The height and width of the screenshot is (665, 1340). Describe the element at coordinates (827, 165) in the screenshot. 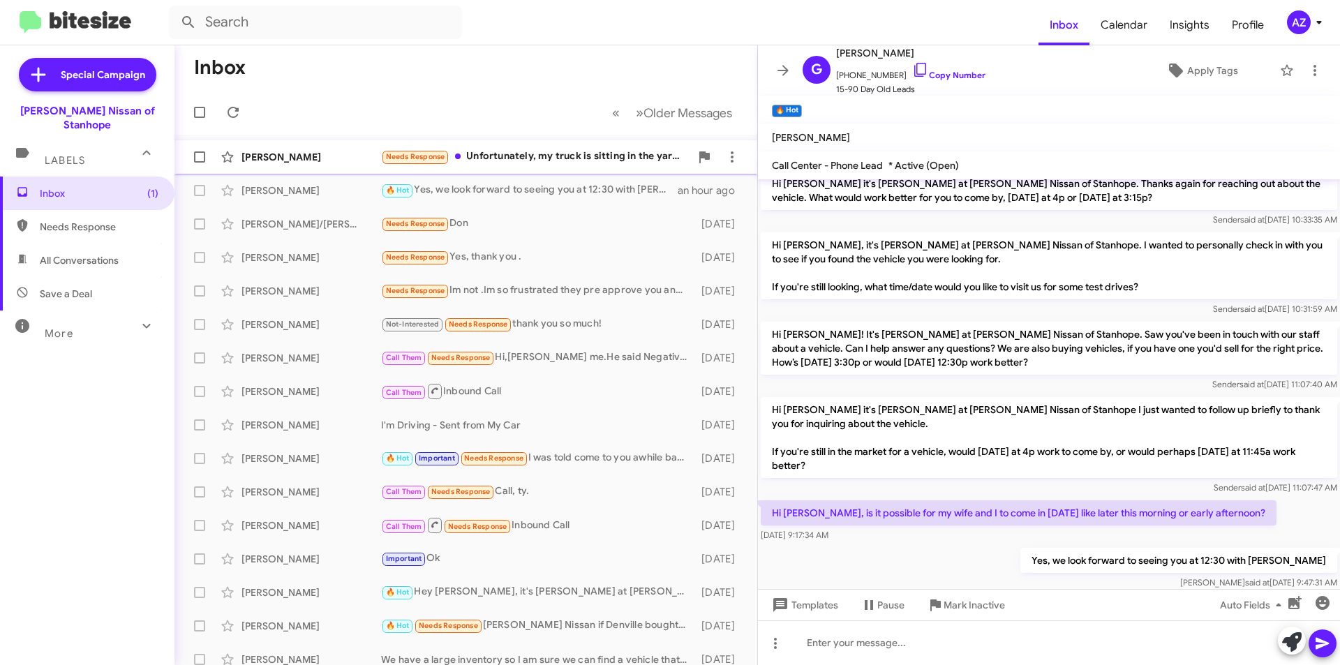

I see `span: Call Center - Phone Lead` at that location.